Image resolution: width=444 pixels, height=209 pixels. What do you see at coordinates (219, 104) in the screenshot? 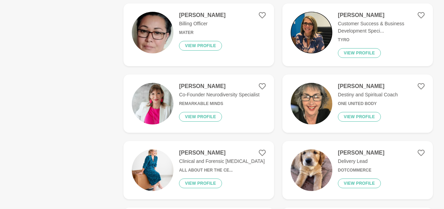
I see `h6: Remarkable Minds` at bounding box center [219, 104].